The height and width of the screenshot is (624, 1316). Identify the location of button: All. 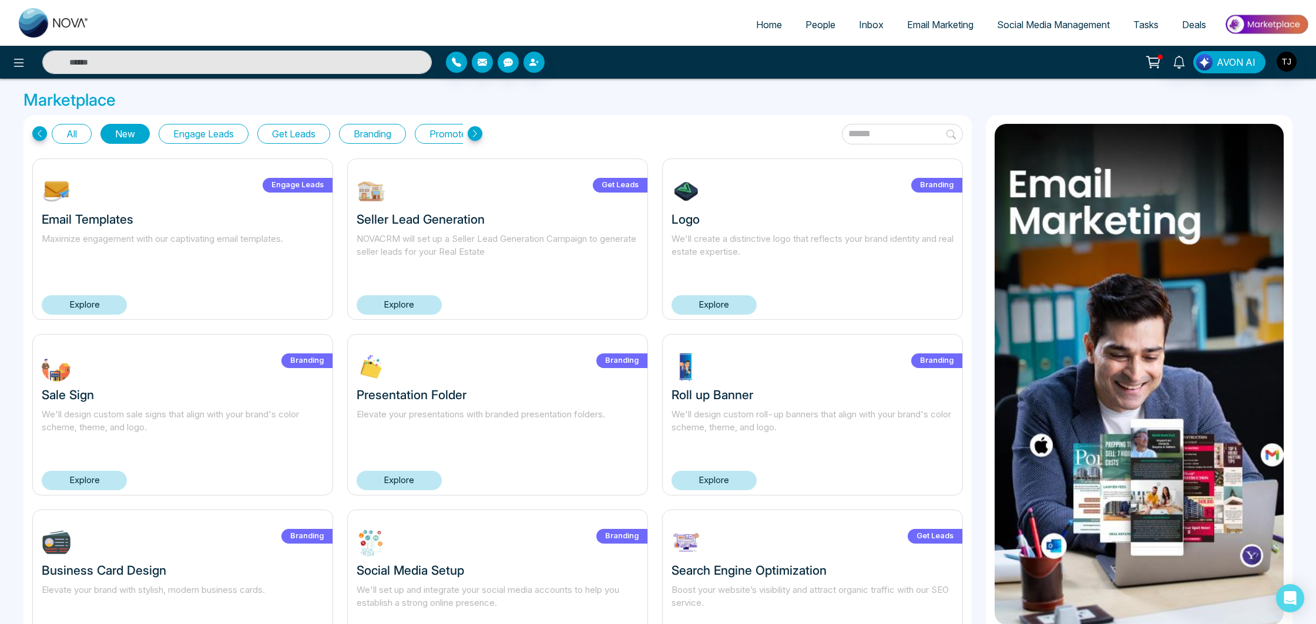
(72, 134).